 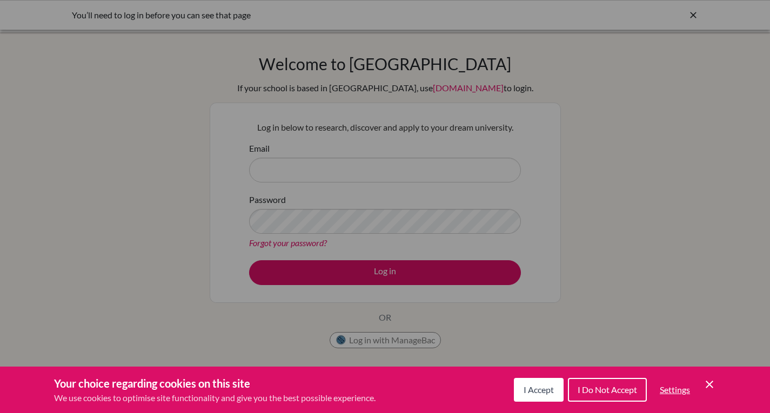 I want to click on button: I Do Not Accept, so click(x=607, y=390).